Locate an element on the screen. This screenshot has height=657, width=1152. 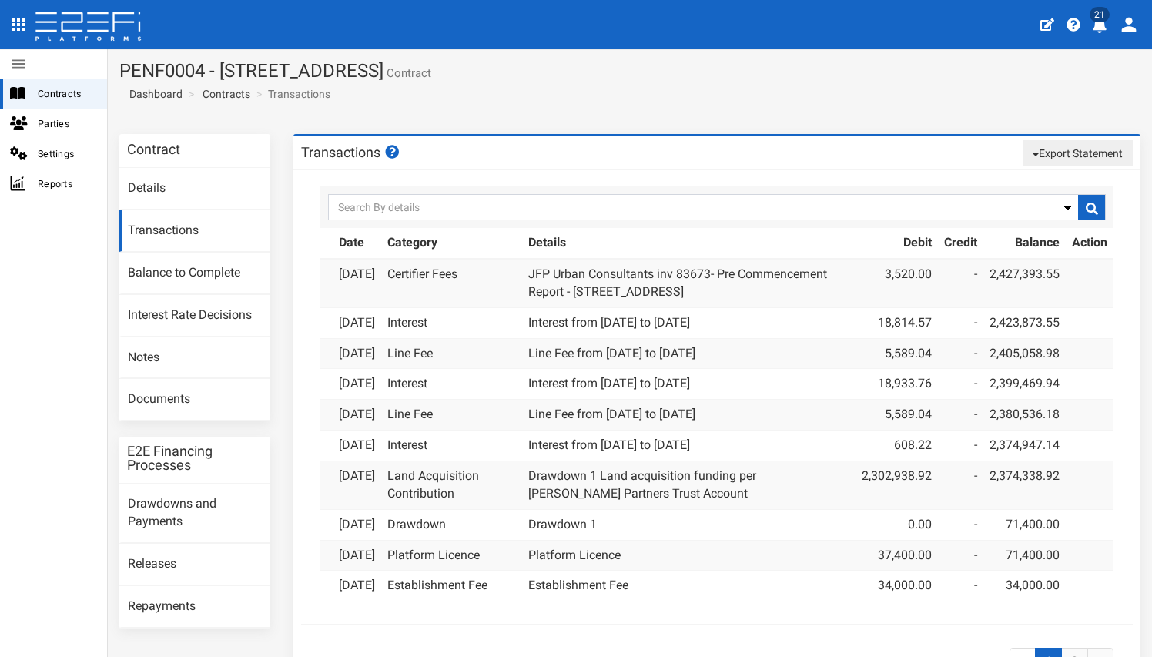
li: Transactions is located at coordinates (291, 94).